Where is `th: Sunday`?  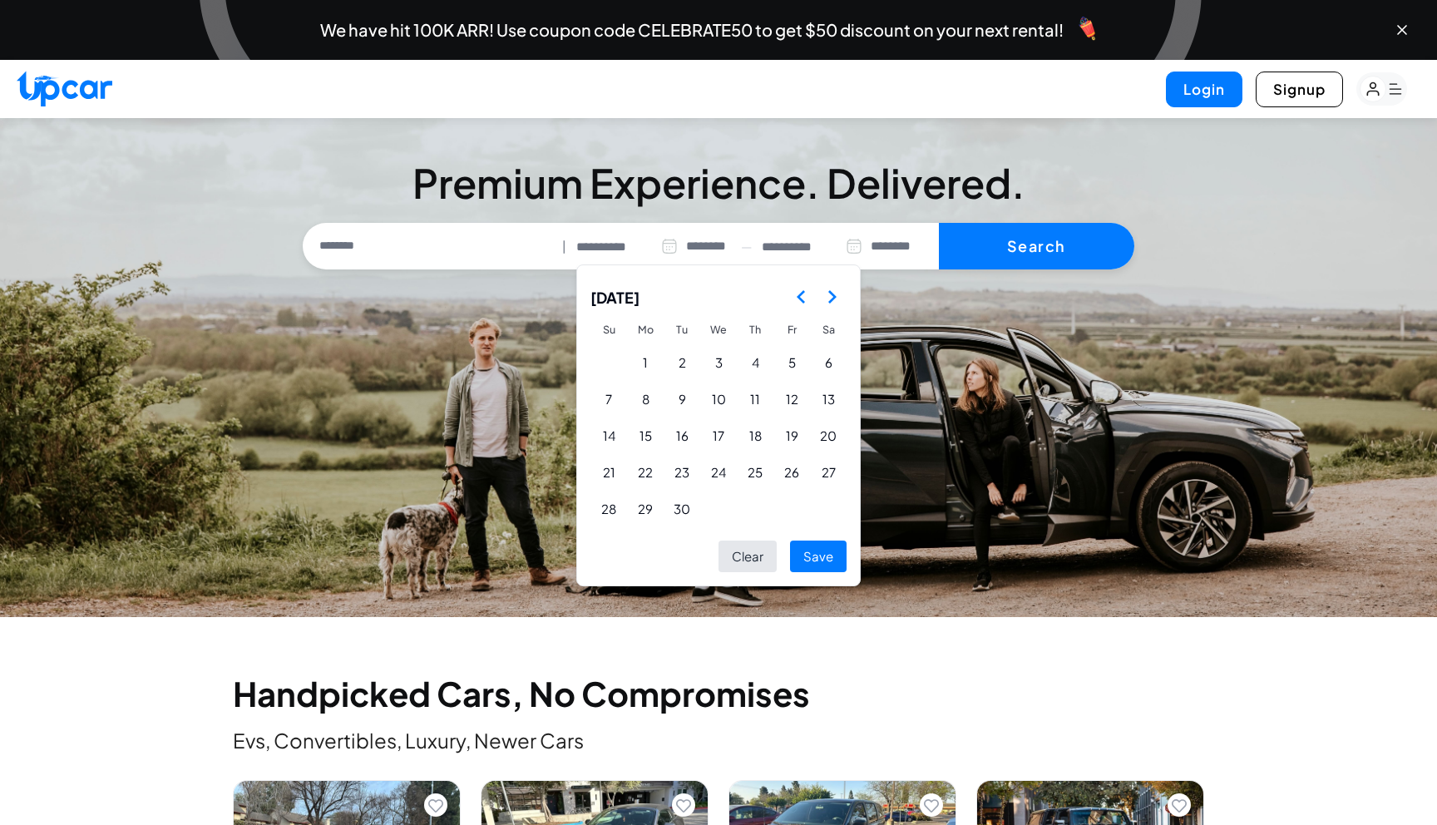 th: Sunday is located at coordinates (609, 329).